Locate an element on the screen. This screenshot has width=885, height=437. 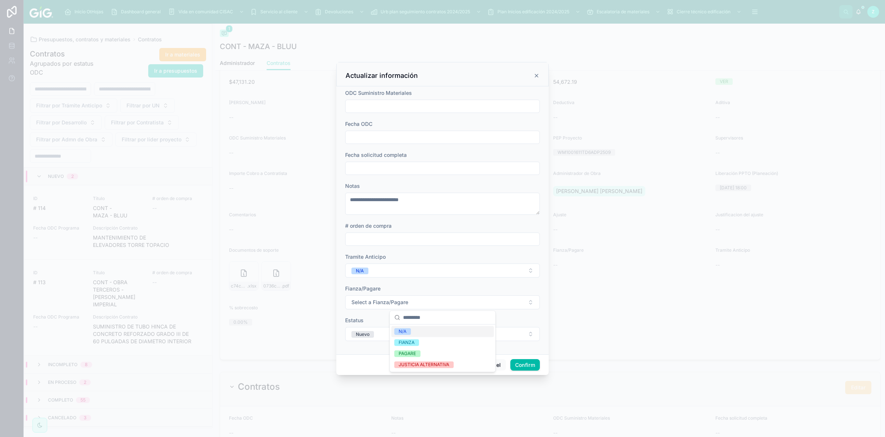
span: Fianza/Pagare is located at coordinates (363, 288).